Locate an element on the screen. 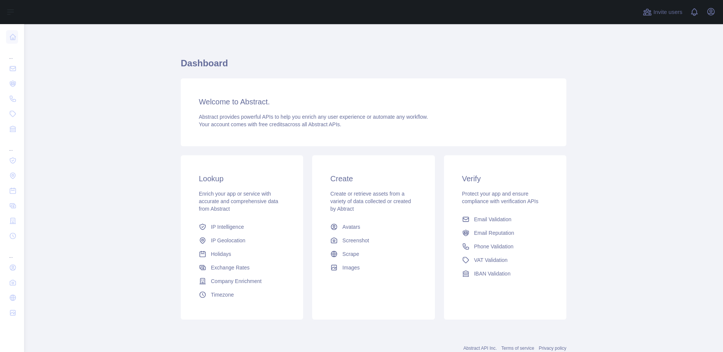  span: Avatars is located at coordinates (351, 227).